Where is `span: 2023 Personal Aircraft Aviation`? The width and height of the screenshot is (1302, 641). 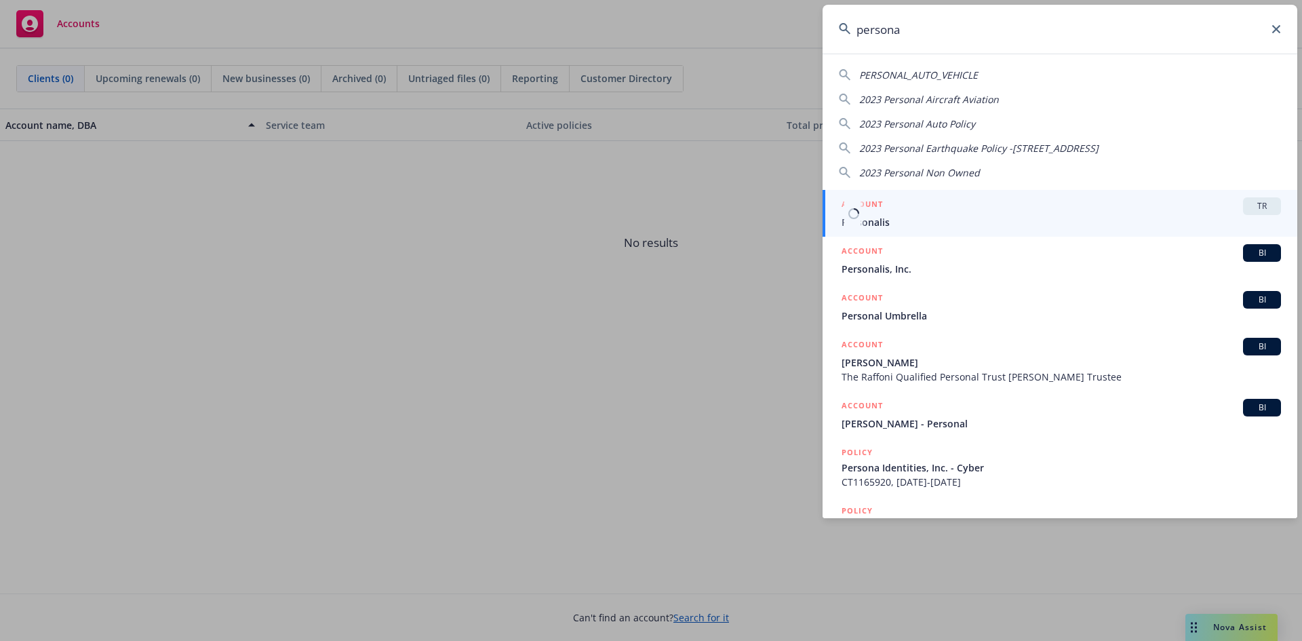 span: 2023 Personal Aircraft Aviation is located at coordinates (929, 99).